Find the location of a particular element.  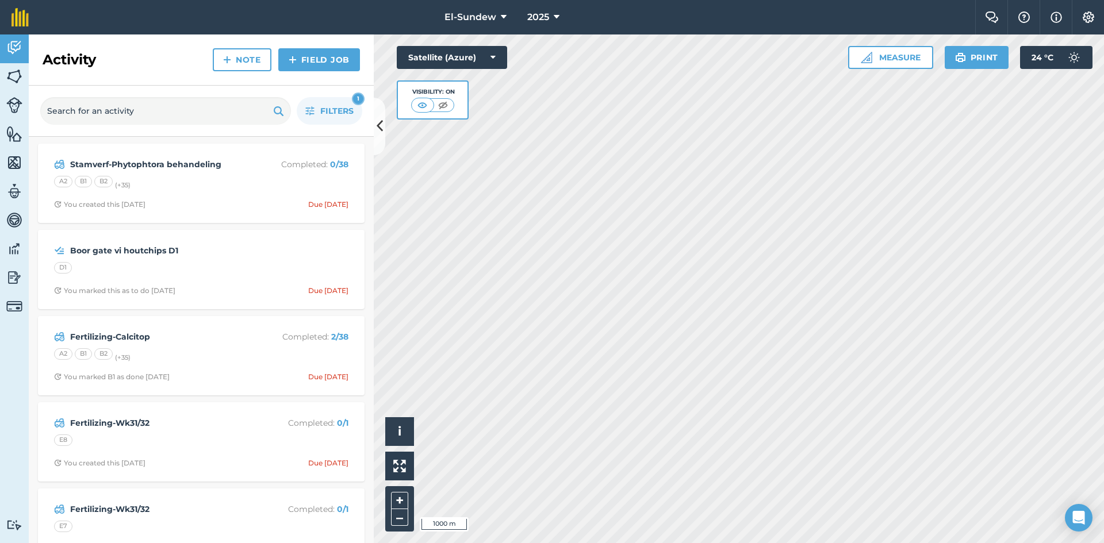

a: Note is located at coordinates (242, 60).